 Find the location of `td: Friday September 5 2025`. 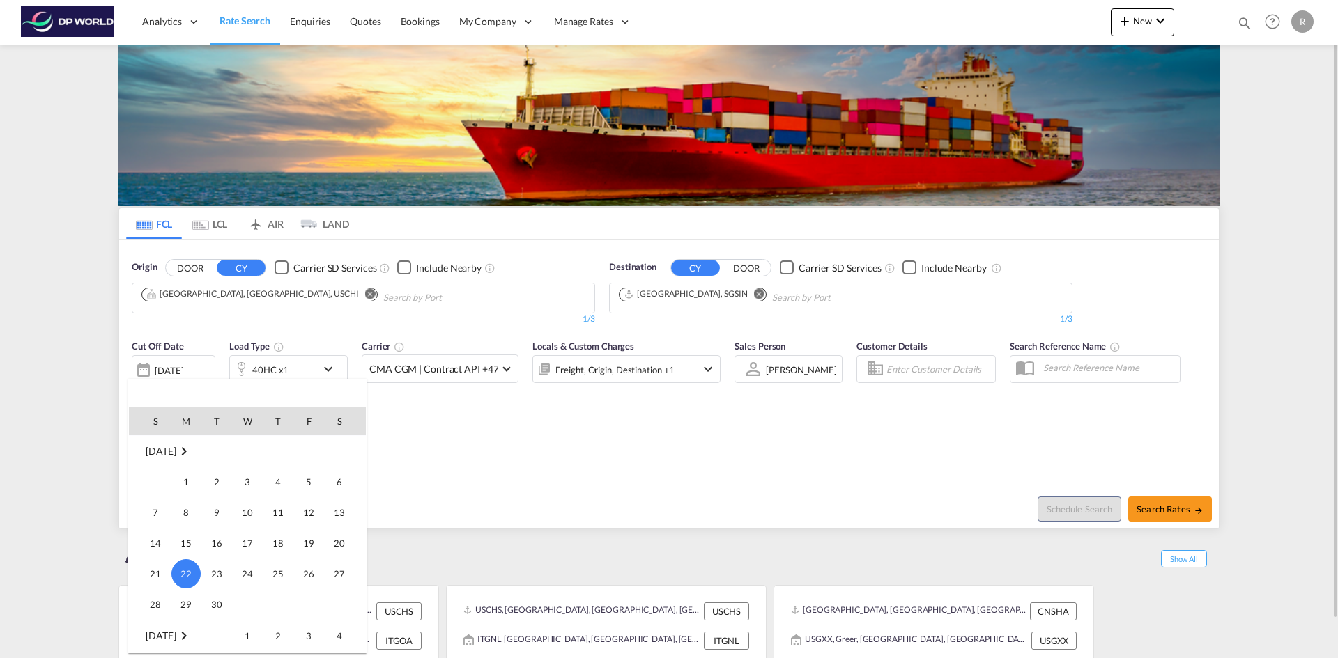

td: Friday September 5 2025 is located at coordinates (309, 482).